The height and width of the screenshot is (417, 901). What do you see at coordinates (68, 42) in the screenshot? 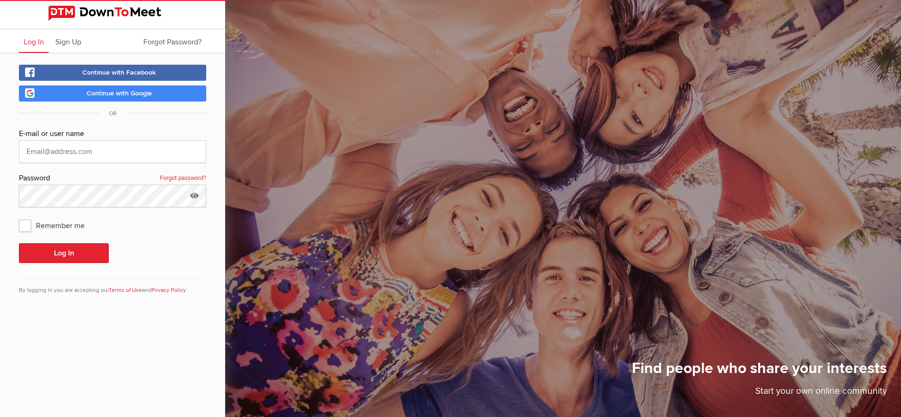
I see `span: Sign Up` at bounding box center [68, 42].